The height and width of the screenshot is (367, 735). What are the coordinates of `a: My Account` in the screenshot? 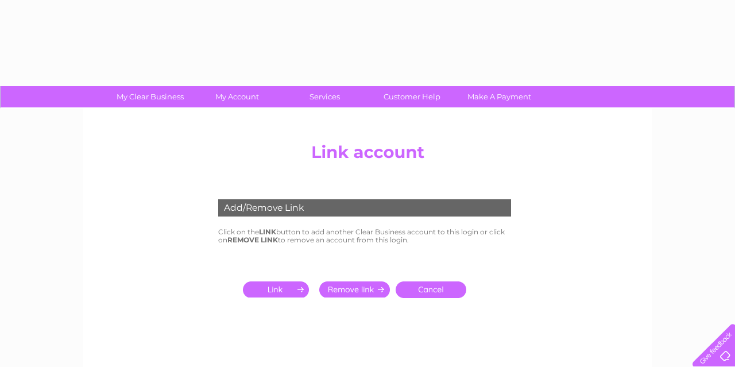 It's located at (237, 96).